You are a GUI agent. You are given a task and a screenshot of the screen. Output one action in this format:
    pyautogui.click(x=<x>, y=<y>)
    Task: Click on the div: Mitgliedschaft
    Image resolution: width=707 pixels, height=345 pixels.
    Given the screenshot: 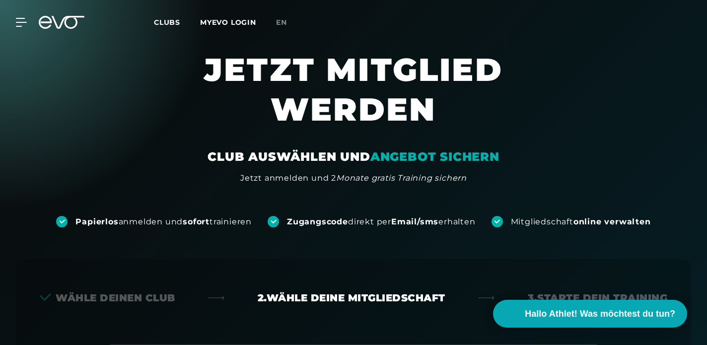 What is the action you would take?
    pyautogui.click(x=581, y=222)
    